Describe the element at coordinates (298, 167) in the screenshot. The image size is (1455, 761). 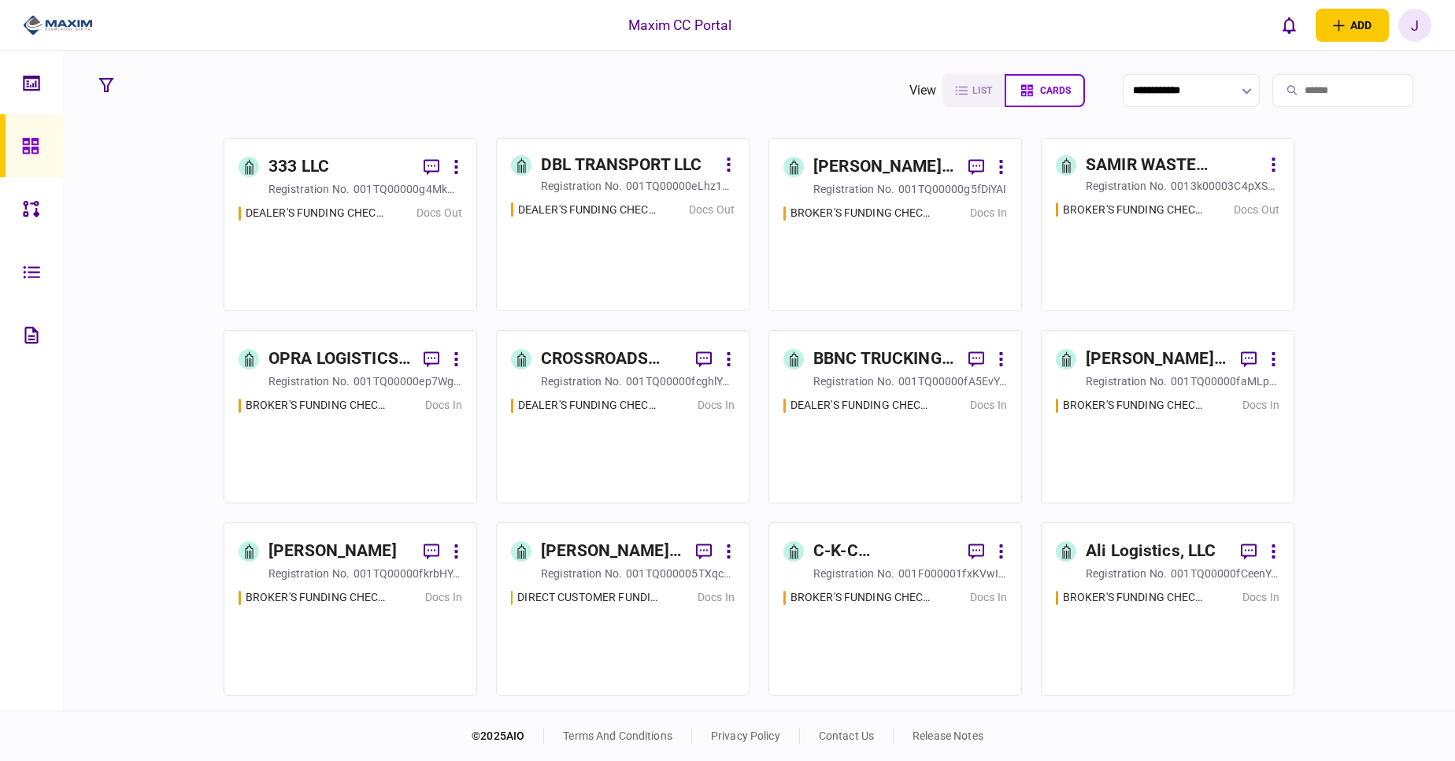
I see `div: 333 LLC` at that location.